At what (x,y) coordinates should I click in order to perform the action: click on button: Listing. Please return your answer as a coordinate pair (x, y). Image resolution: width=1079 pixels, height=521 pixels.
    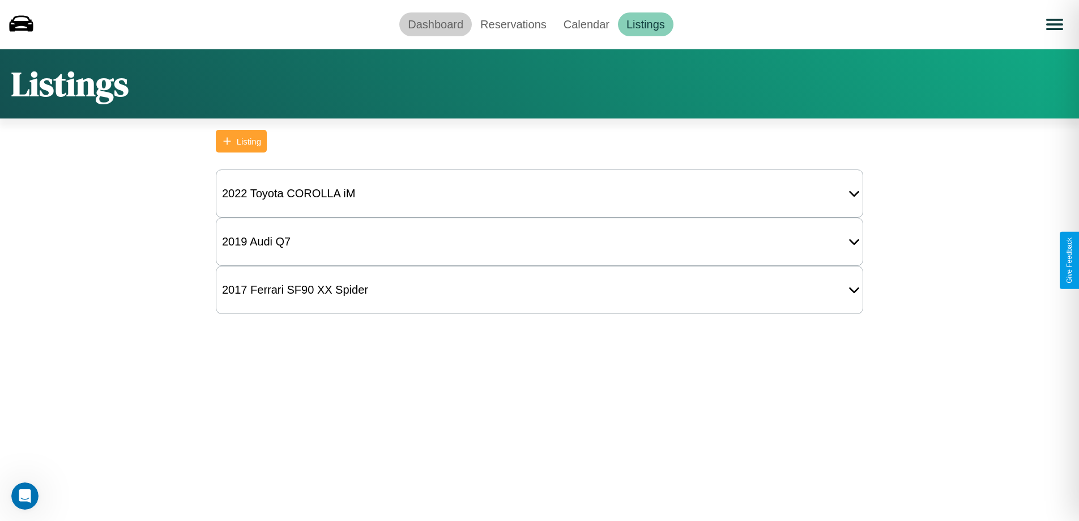
    Looking at the image, I should click on (241, 141).